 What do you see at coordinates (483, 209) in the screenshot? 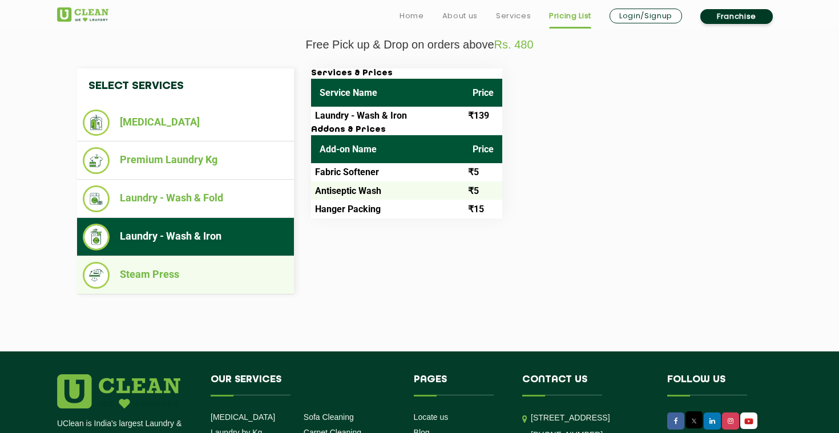
I see `td: ₹15` at bounding box center [483, 209].